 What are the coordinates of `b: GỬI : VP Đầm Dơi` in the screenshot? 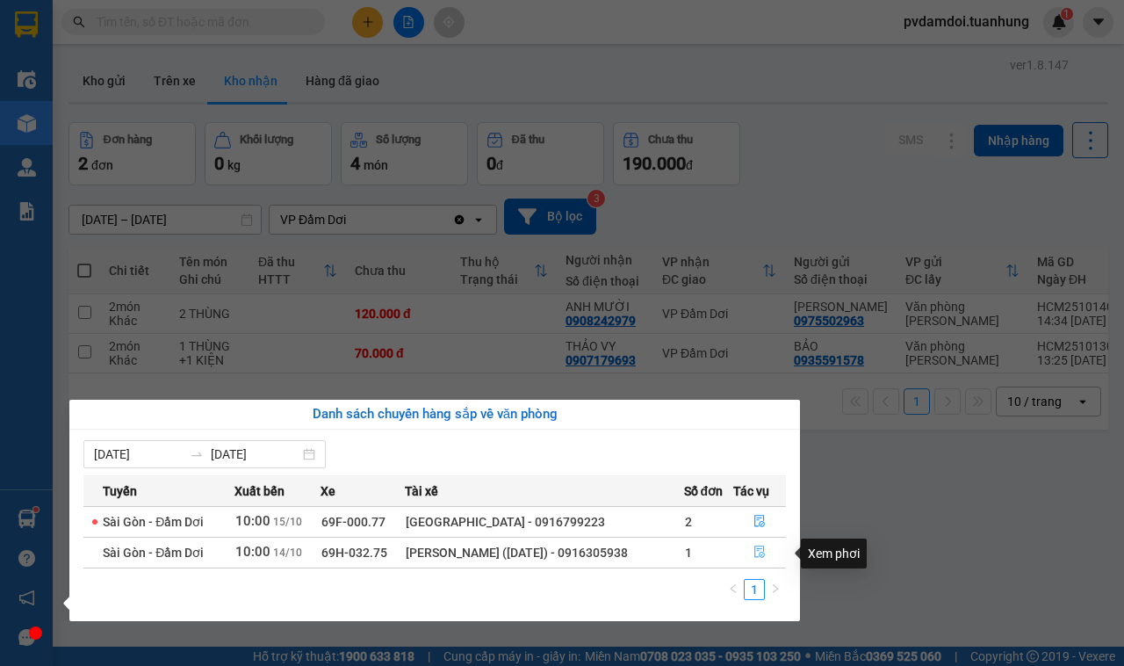 It's located at (103, 124).